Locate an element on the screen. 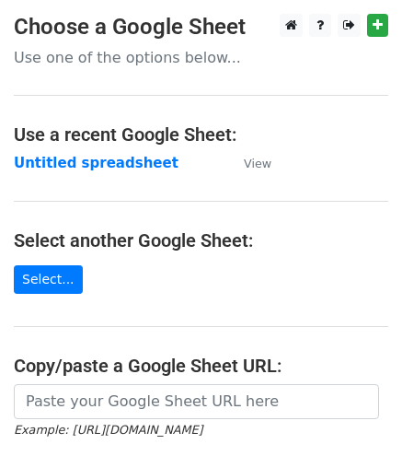 Image resolution: width=402 pixels, height=456 pixels. input: Paste your Google Sheet URL here is located at coordinates (196, 402).